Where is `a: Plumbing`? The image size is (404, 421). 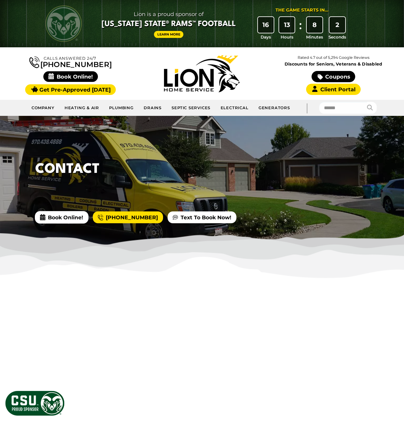
a: Plumbing is located at coordinates (122, 108).